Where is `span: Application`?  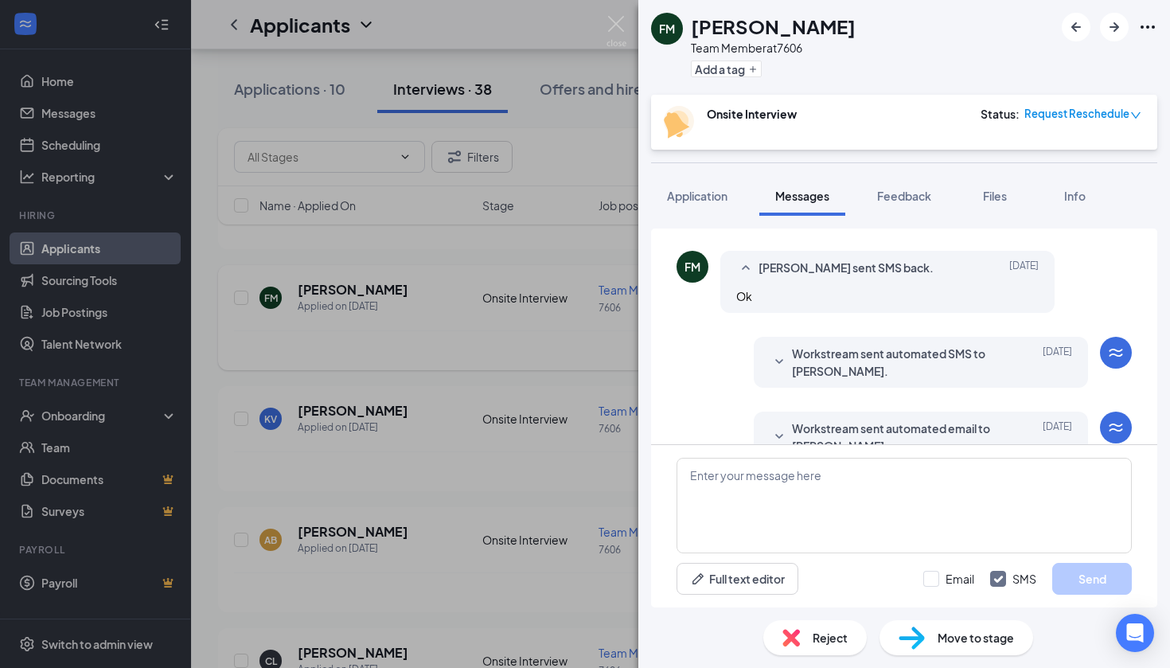
span: Application is located at coordinates (697, 196).